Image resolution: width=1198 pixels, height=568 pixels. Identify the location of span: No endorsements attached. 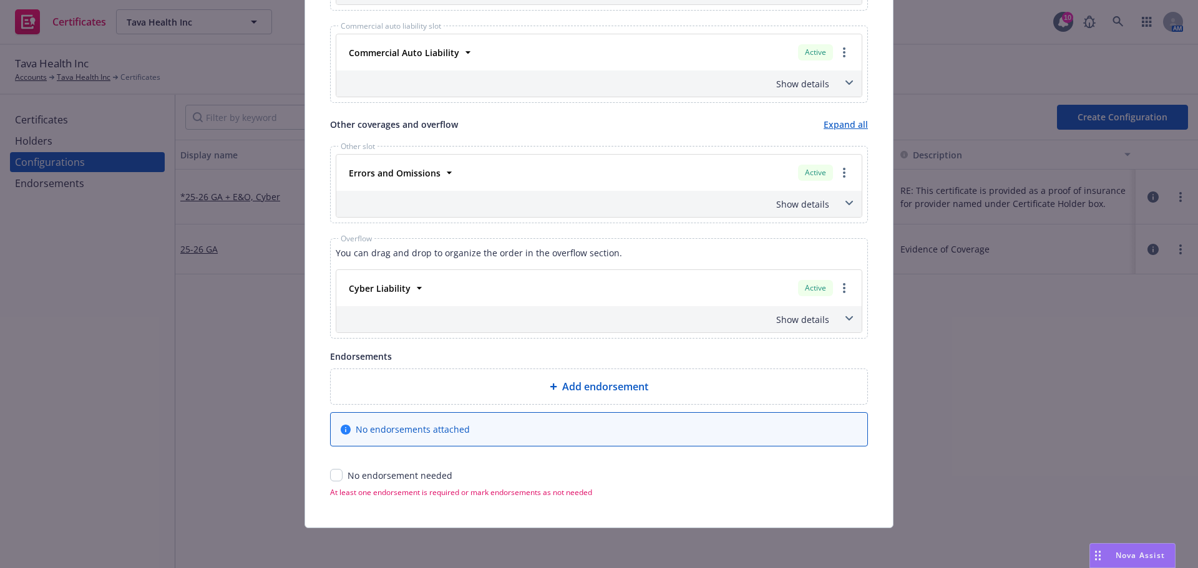
(412, 429).